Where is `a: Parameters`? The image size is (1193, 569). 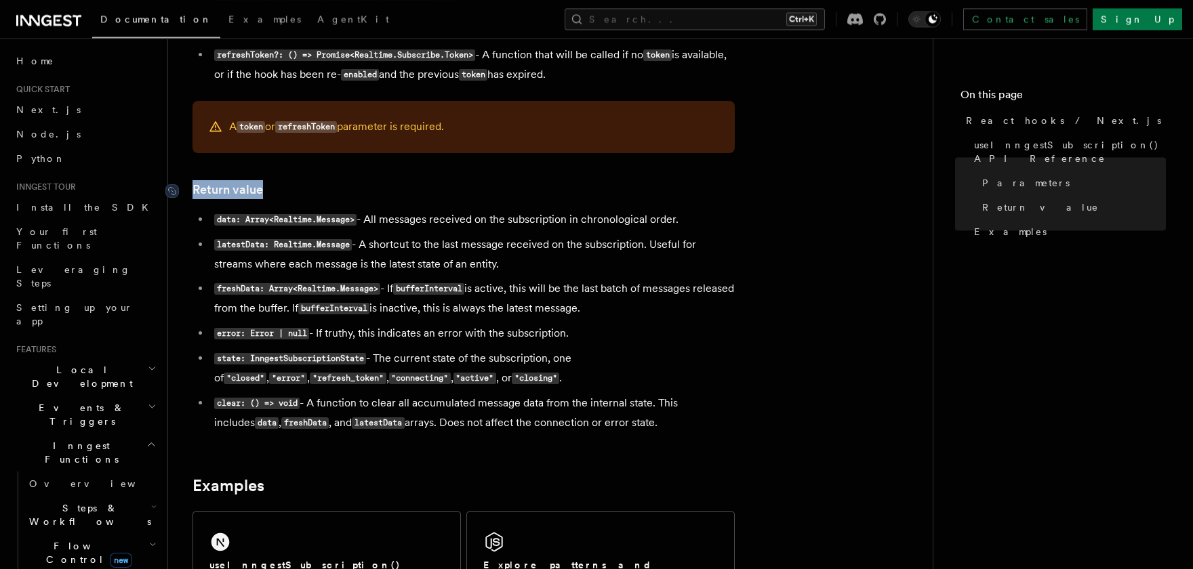
a: Parameters is located at coordinates (1071, 183).